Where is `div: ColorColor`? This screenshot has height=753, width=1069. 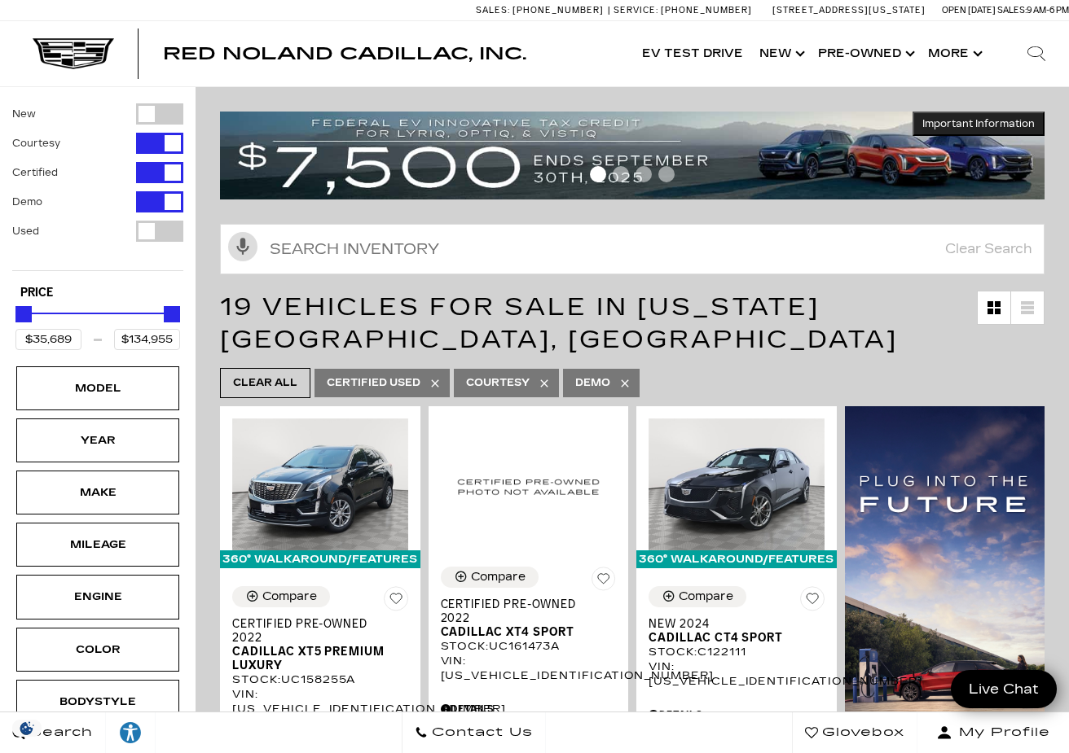 div: ColorColor is located at coordinates (98, 650).